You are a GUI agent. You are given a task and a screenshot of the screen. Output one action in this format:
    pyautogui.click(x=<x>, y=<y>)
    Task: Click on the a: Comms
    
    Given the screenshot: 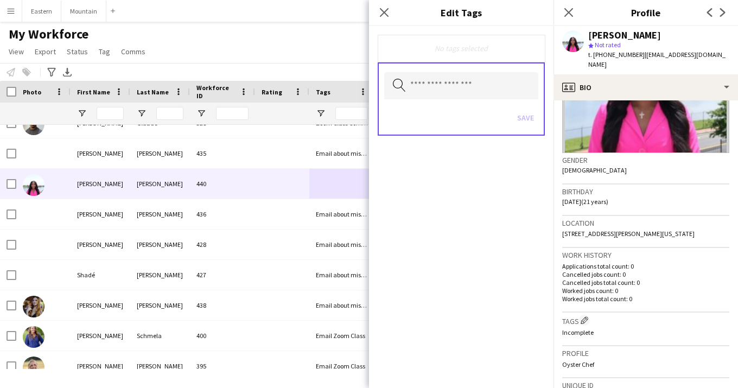 What is the action you would take?
    pyautogui.click(x=133, y=52)
    